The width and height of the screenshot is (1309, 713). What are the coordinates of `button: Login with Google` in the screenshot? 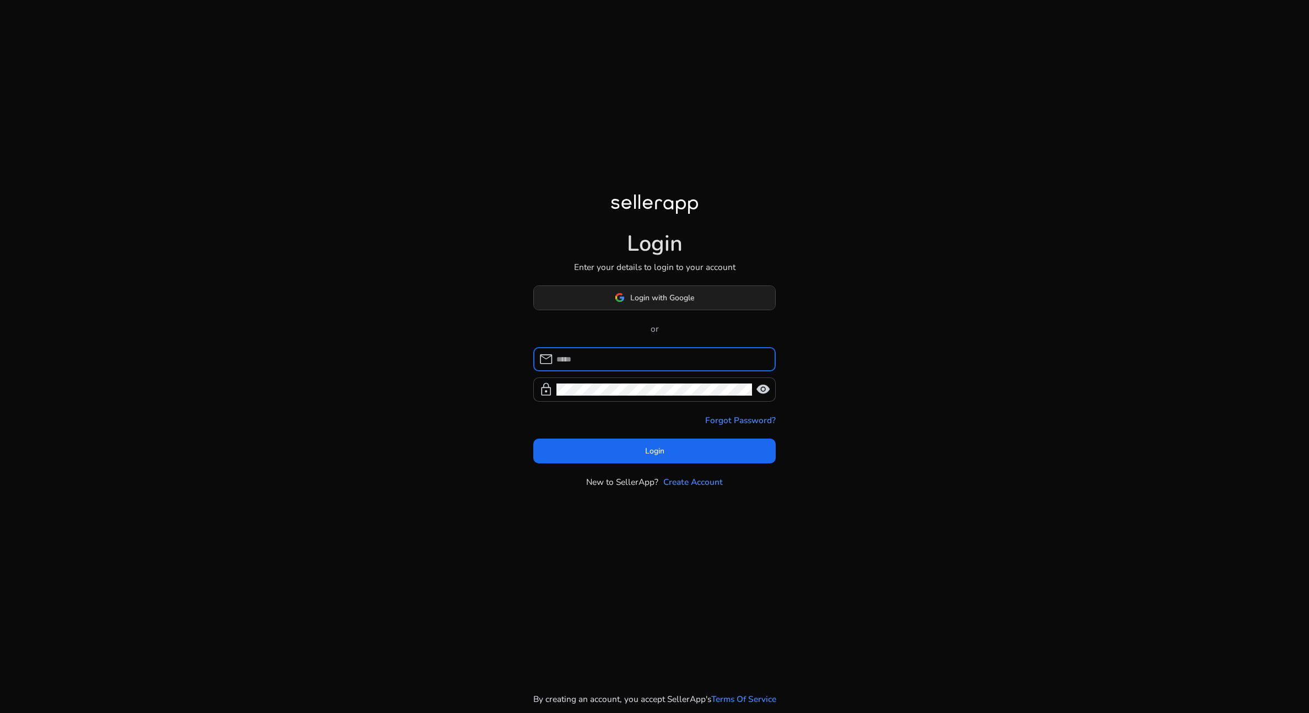 It's located at (654, 297).